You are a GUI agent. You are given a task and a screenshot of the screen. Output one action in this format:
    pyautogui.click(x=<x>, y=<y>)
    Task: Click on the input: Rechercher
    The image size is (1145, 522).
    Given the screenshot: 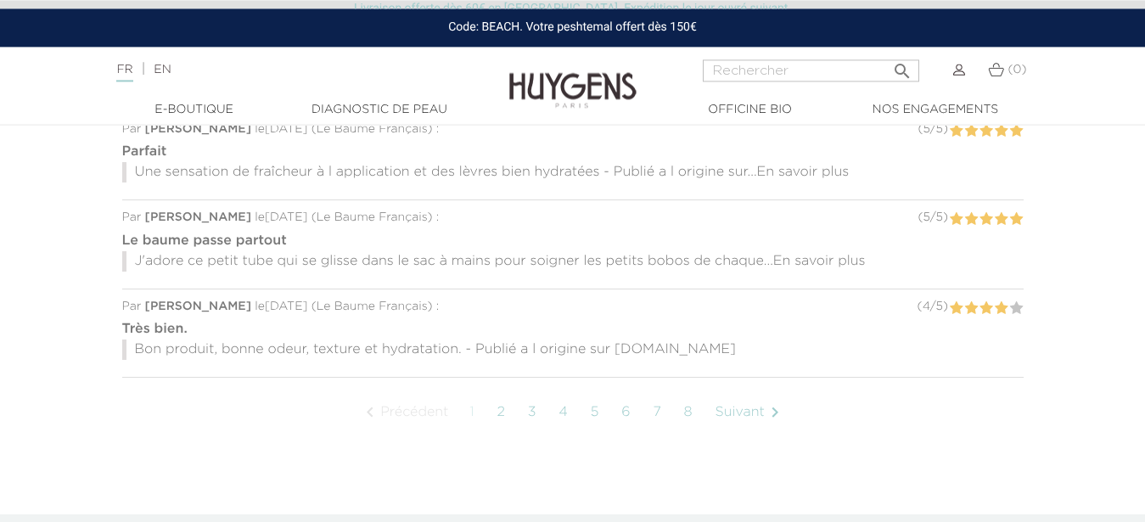 What is the action you would take?
    pyautogui.click(x=810, y=70)
    